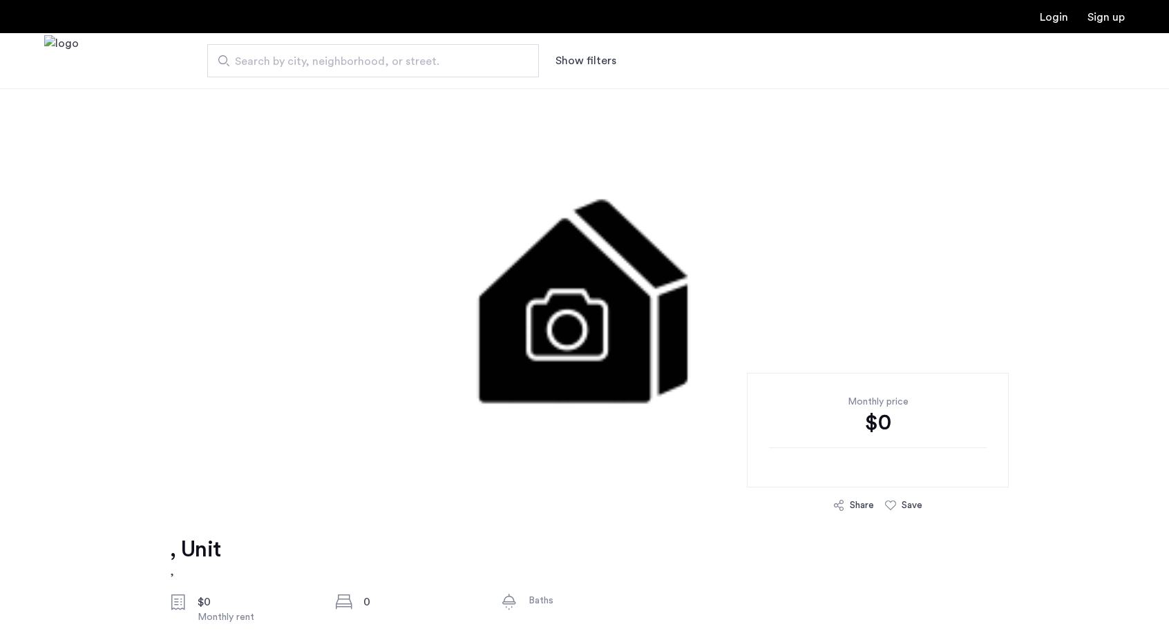 The width and height of the screenshot is (1169, 631). Describe the element at coordinates (586, 601) in the screenshot. I see `div: Baths` at that location.